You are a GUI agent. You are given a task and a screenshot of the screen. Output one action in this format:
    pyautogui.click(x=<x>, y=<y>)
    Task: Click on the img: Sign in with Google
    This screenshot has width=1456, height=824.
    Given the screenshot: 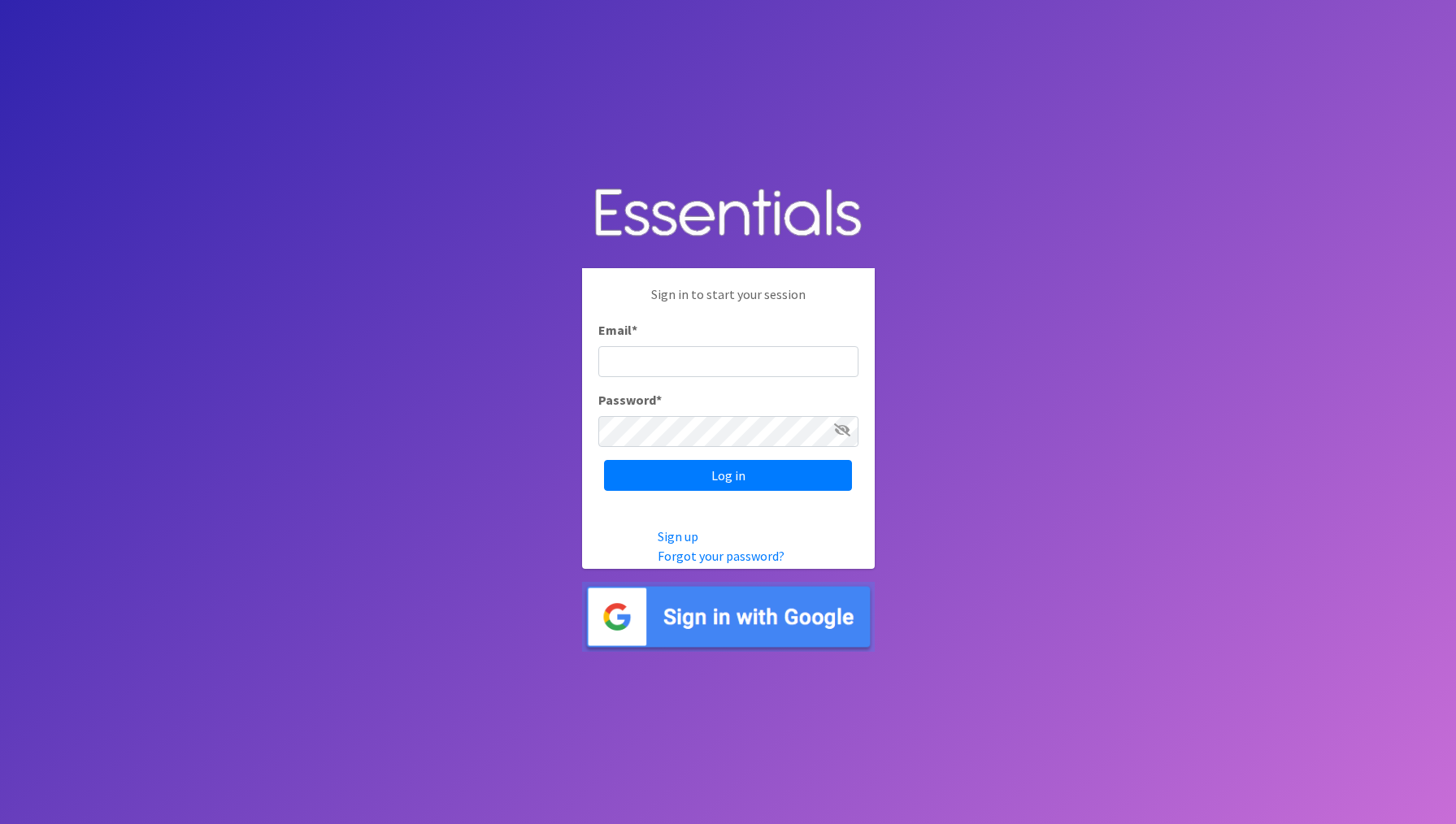 What is the action you would take?
    pyautogui.click(x=728, y=616)
    